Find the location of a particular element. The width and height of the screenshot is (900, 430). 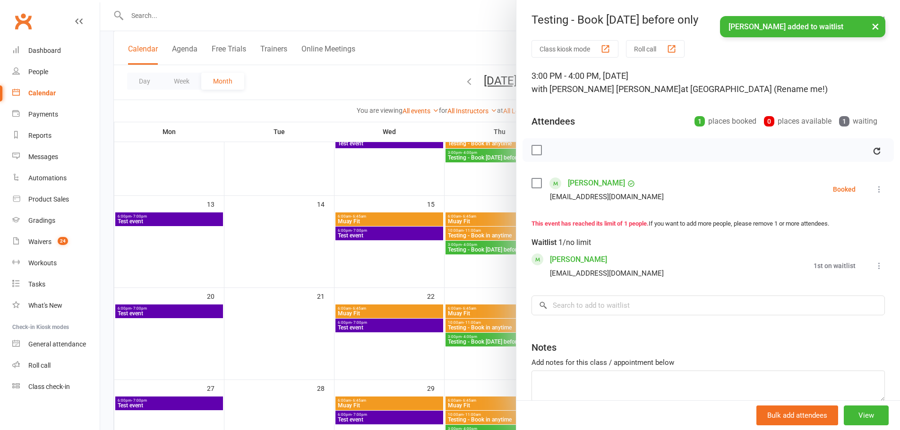

a: Messages is located at coordinates (56, 157).